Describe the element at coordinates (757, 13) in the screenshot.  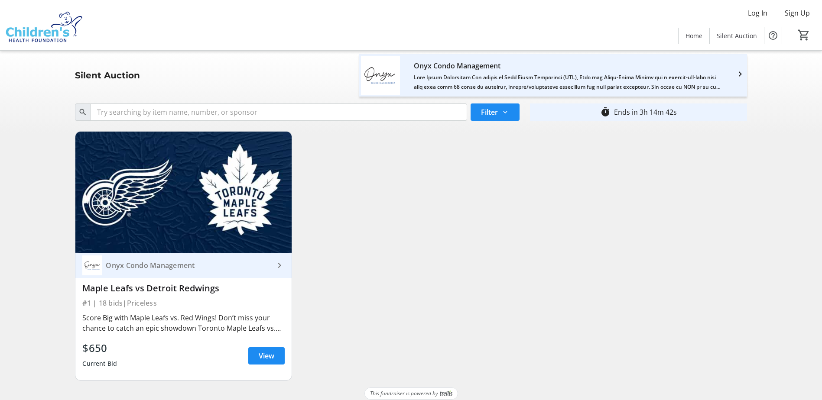
I see `button: Log In` at that location.